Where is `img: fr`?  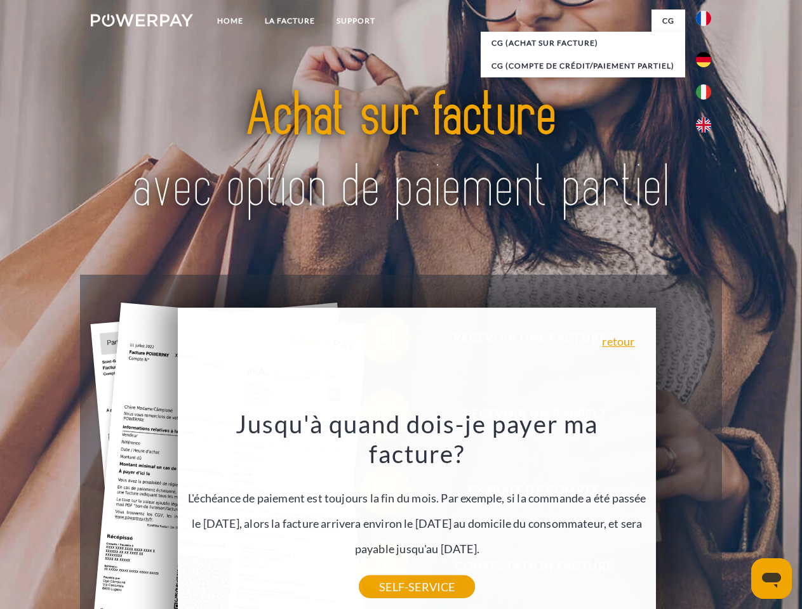 img: fr is located at coordinates (703, 18).